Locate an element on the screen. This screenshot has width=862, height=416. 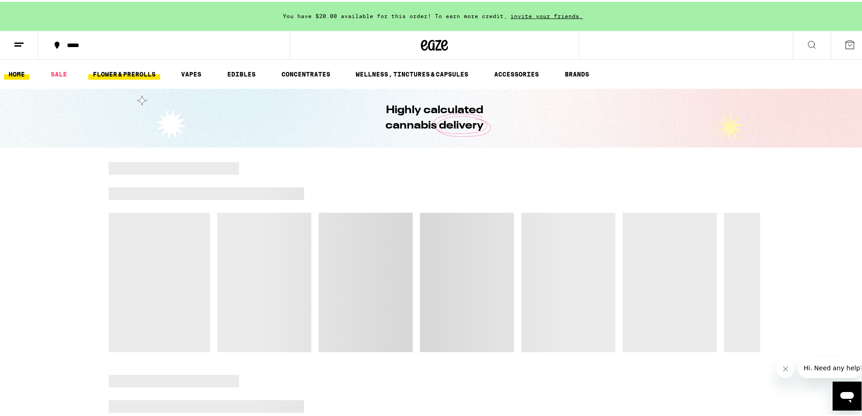
a: VAPES is located at coordinates (191, 72).